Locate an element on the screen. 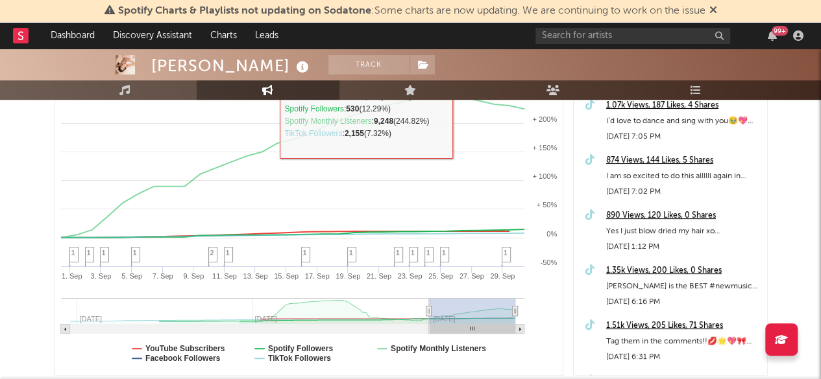 The height and width of the screenshot is (379, 821). text: 7. Sep is located at coordinates (162, 276).